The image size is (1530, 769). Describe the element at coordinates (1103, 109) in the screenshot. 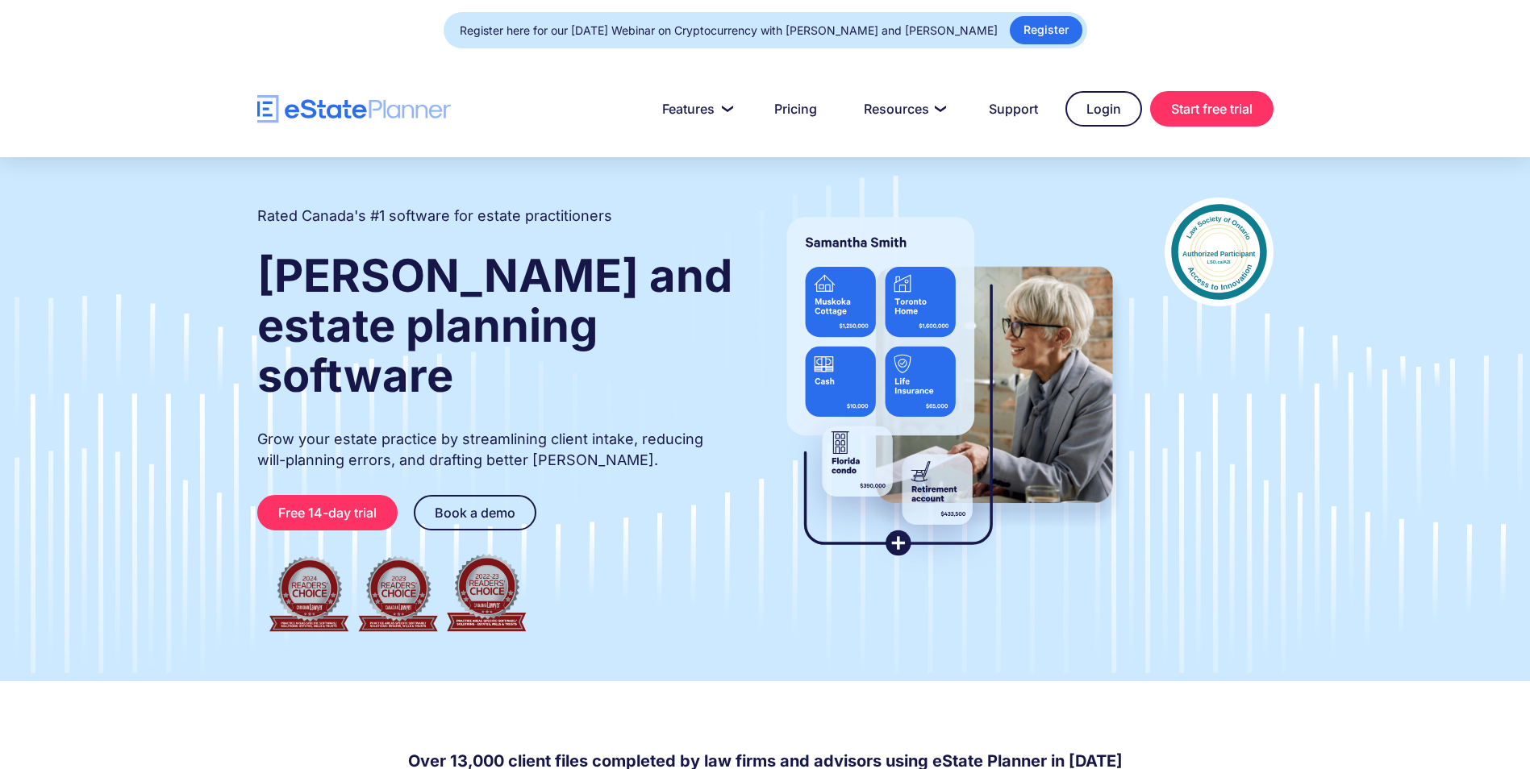

I see `a: Login` at that location.